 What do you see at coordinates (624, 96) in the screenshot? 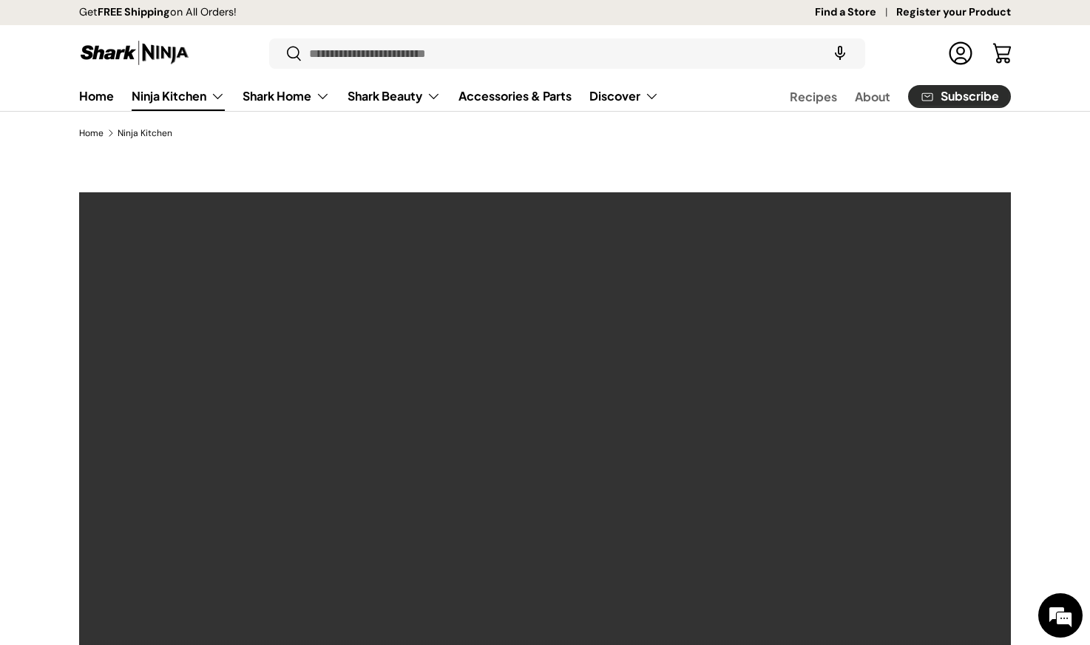
I see `summary: Discover` at bounding box center [624, 96].